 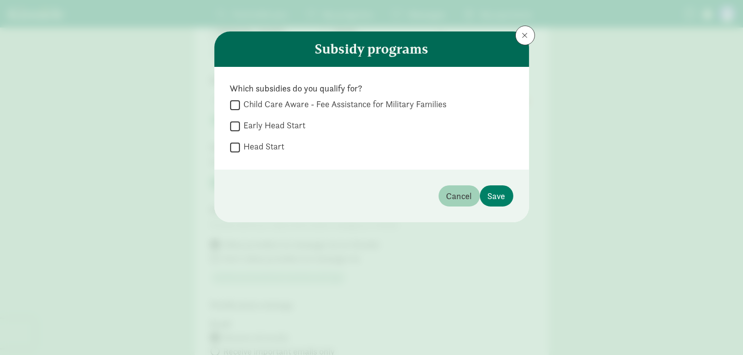 I want to click on button: Cancel, so click(x=459, y=196).